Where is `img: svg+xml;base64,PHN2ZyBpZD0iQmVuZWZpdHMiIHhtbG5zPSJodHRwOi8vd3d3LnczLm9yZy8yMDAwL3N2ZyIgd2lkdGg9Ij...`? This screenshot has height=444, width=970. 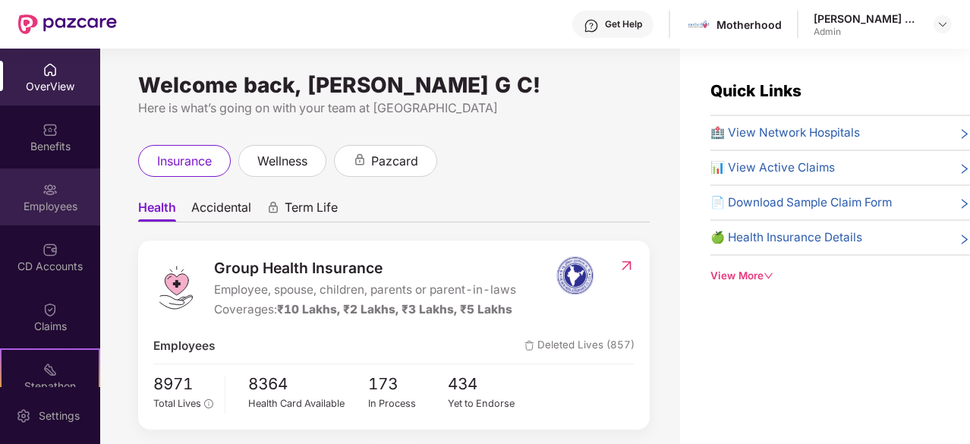 img: svg+xml;base64,PHN2ZyBpZD0iQmVuZWZpdHMiIHhtbG5zPSJodHRwOi8vd3d3LnczLm9yZy8yMDAwL3N2ZyIgd2lkdGg9Ij... is located at coordinates (50, 130).